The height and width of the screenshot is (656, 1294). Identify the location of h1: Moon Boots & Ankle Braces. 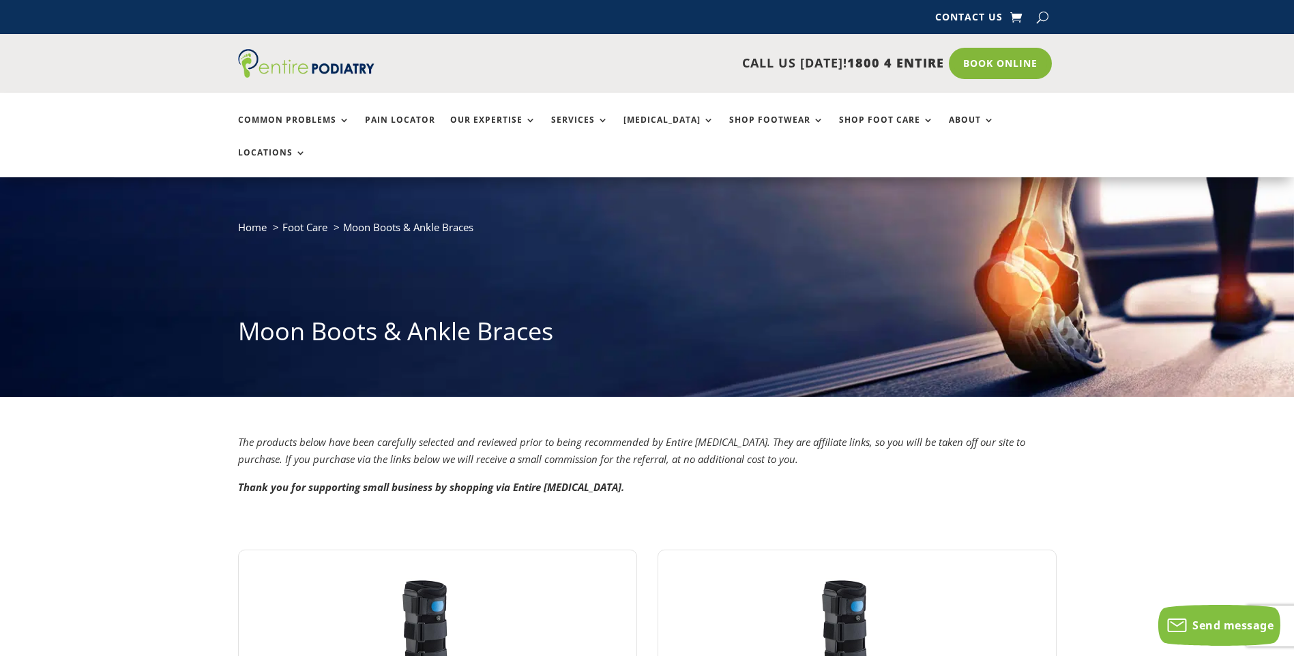
(648, 335).